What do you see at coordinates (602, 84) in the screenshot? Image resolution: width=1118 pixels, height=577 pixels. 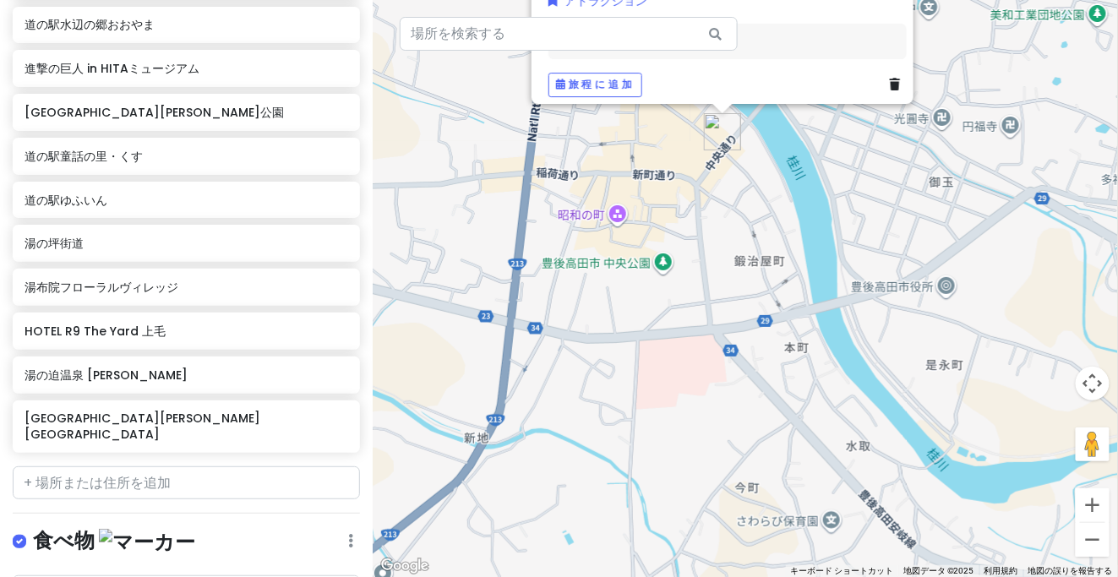 I see `font: 旅程に追加` at bounding box center [602, 84].